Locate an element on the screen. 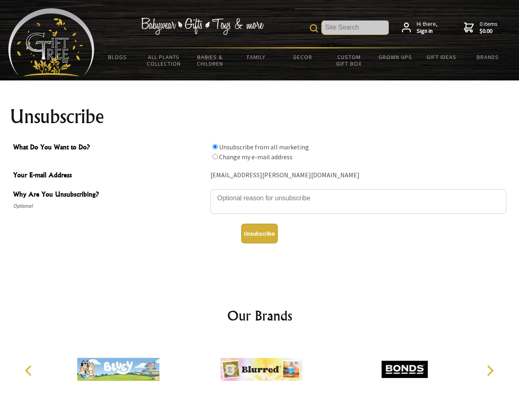 Image resolution: width=519 pixels, height=394 pixels. textarea: Why Are You Unsubscribing? is located at coordinates (358, 202).